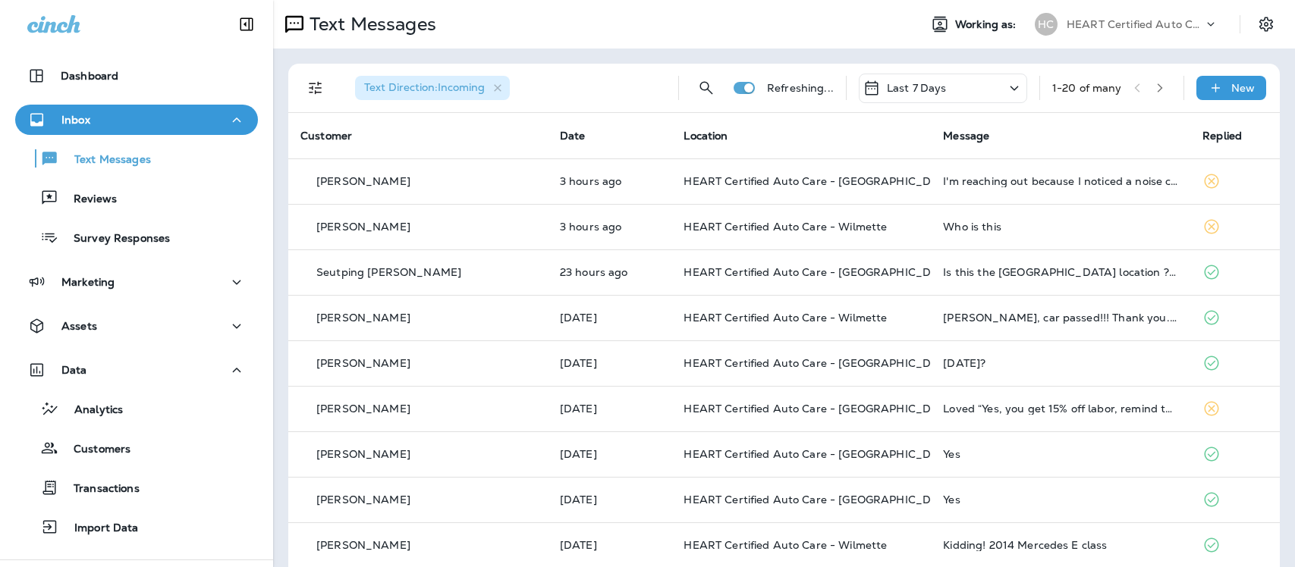 The image size is (1295, 567). Describe the element at coordinates (1061, 272) in the screenshot. I see `div: Is this the Evanston location ? I will need a drive back to work.` at that location.